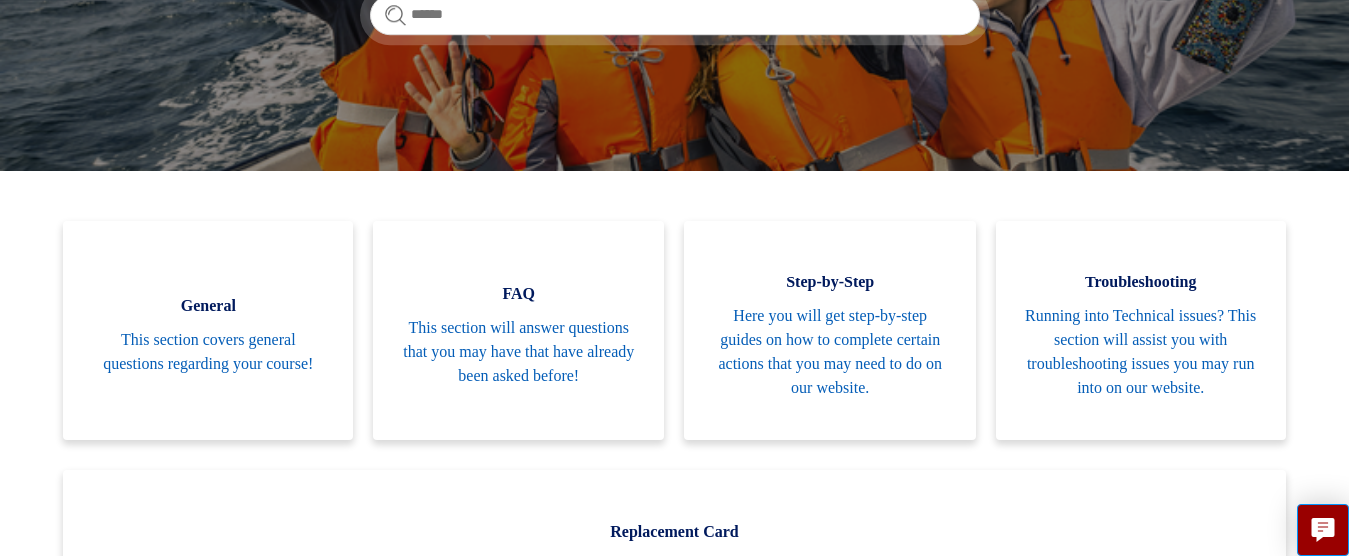  Describe the element at coordinates (518, 295) in the screenshot. I see `span: FAQ` at that location.